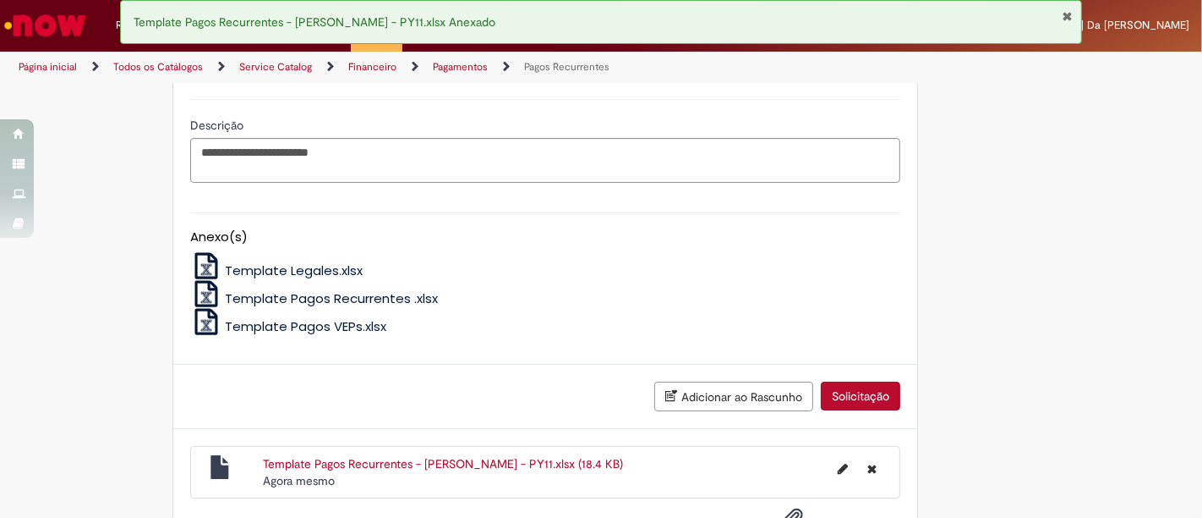  What do you see at coordinates (734, 396) in the screenshot?
I see `button: Adicionar ao Rascunho` at bounding box center [734, 396].